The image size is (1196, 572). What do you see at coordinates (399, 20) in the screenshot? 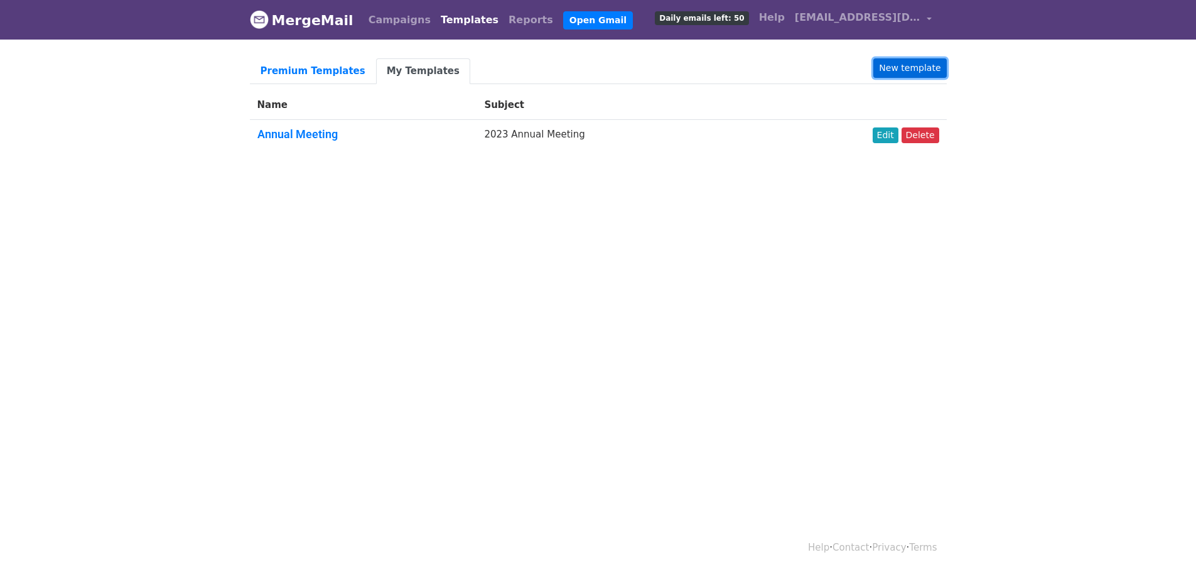
I see `a: Campaigns` at bounding box center [399, 20].